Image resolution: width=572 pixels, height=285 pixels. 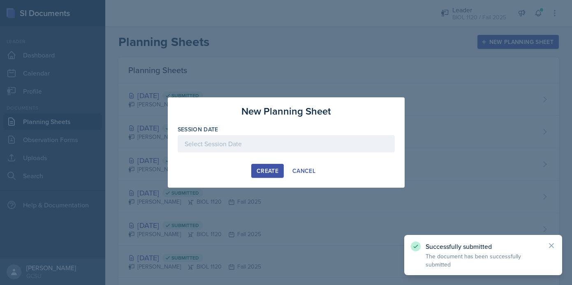 What do you see at coordinates (304, 171) in the screenshot?
I see `div: Cancel` at bounding box center [304, 171].